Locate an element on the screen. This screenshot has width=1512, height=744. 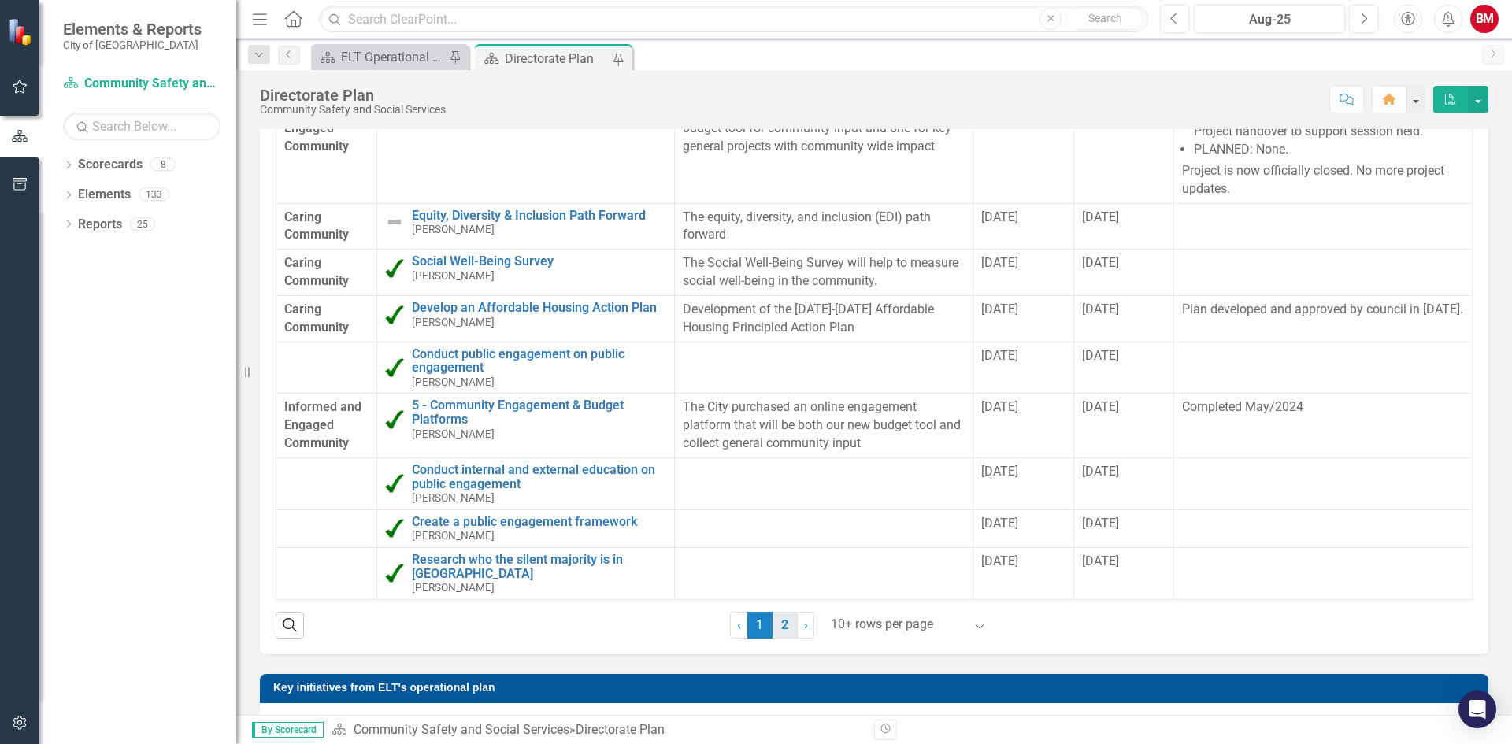
div: ELT Operational Plan is located at coordinates (393, 57).